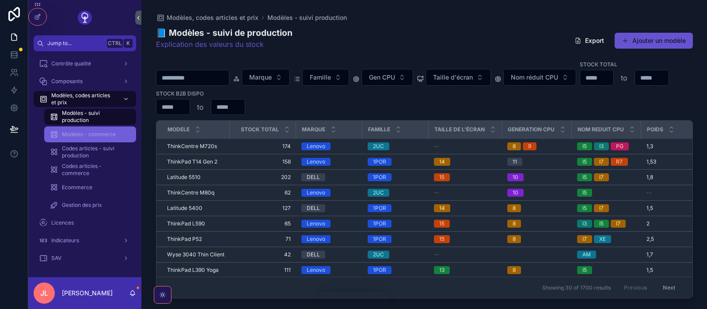  Describe the element at coordinates (184, 239) in the screenshot. I see `span: ThinkPad P52` at that location.